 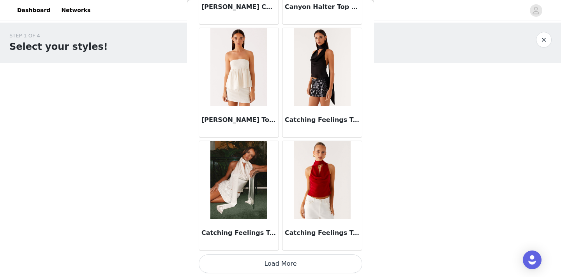 What do you see at coordinates (322, 233) in the screenshot?
I see `h3: Catching Feelings Top - Red` at bounding box center [322, 233].